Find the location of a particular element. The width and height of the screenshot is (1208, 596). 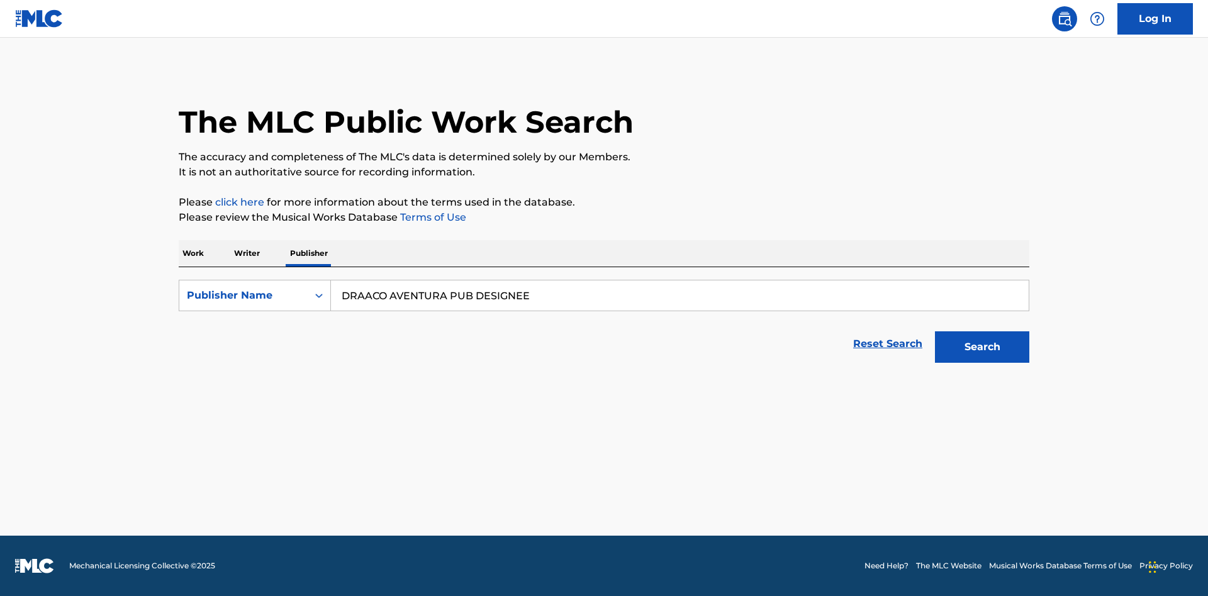

div: Publisher Name is located at coordinates (243, 296).